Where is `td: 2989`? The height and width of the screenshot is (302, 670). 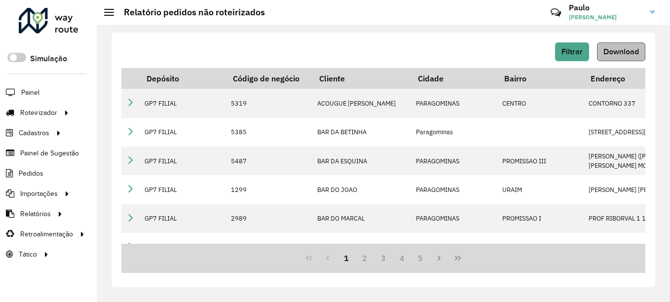
td: 2989 is located at coordinates (269, 219).